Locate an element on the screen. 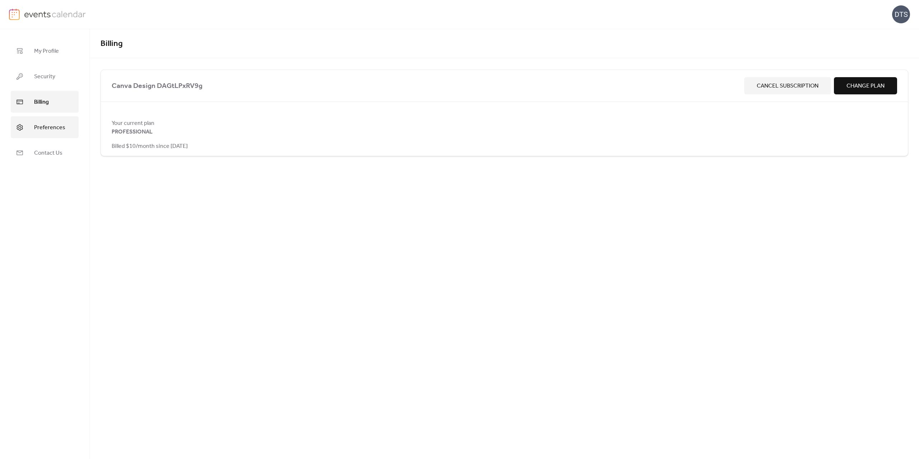 Image resolution: width=919 pixels, height=459 pixels. span: Canva Design DAGtLPxRV9g is located at coordinates (426, 86).